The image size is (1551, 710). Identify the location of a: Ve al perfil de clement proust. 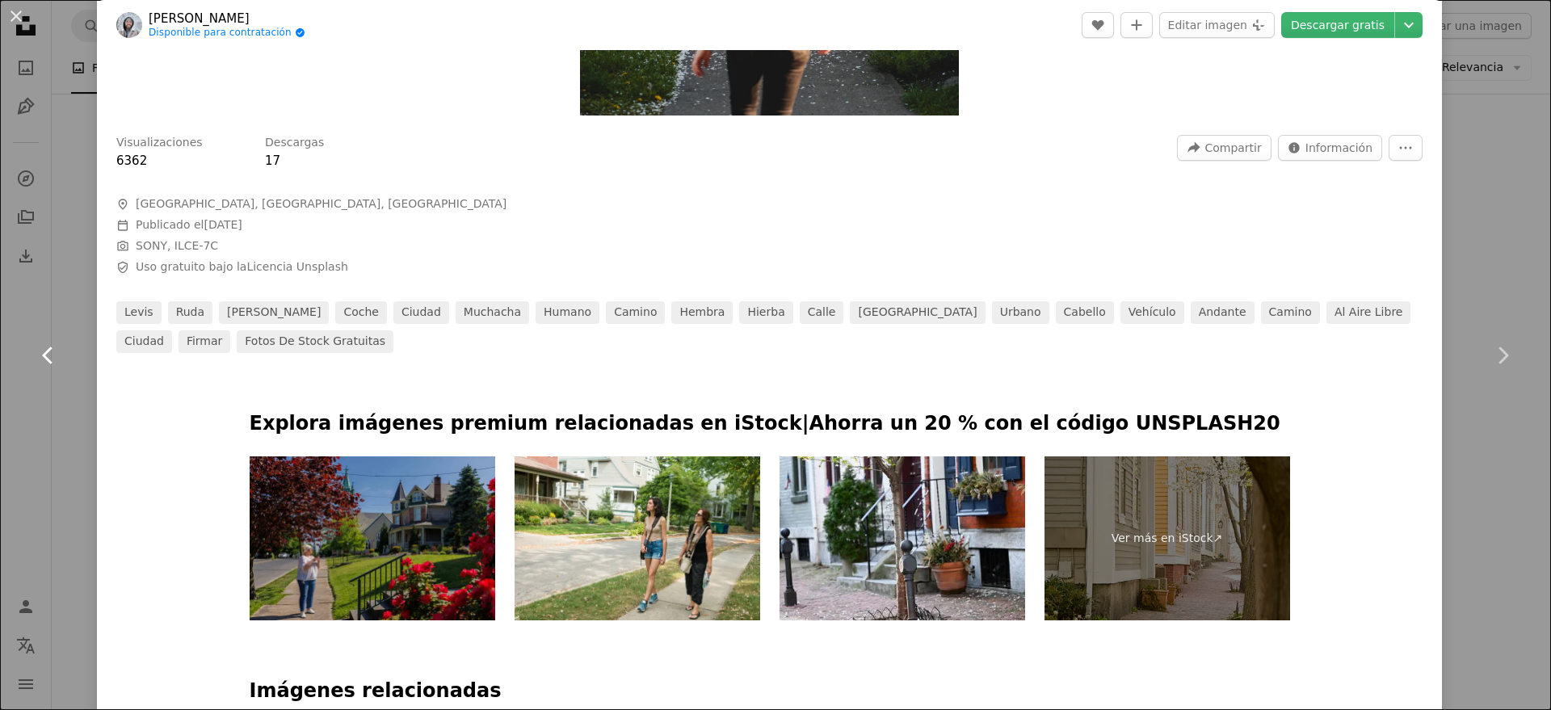
(129, 25).